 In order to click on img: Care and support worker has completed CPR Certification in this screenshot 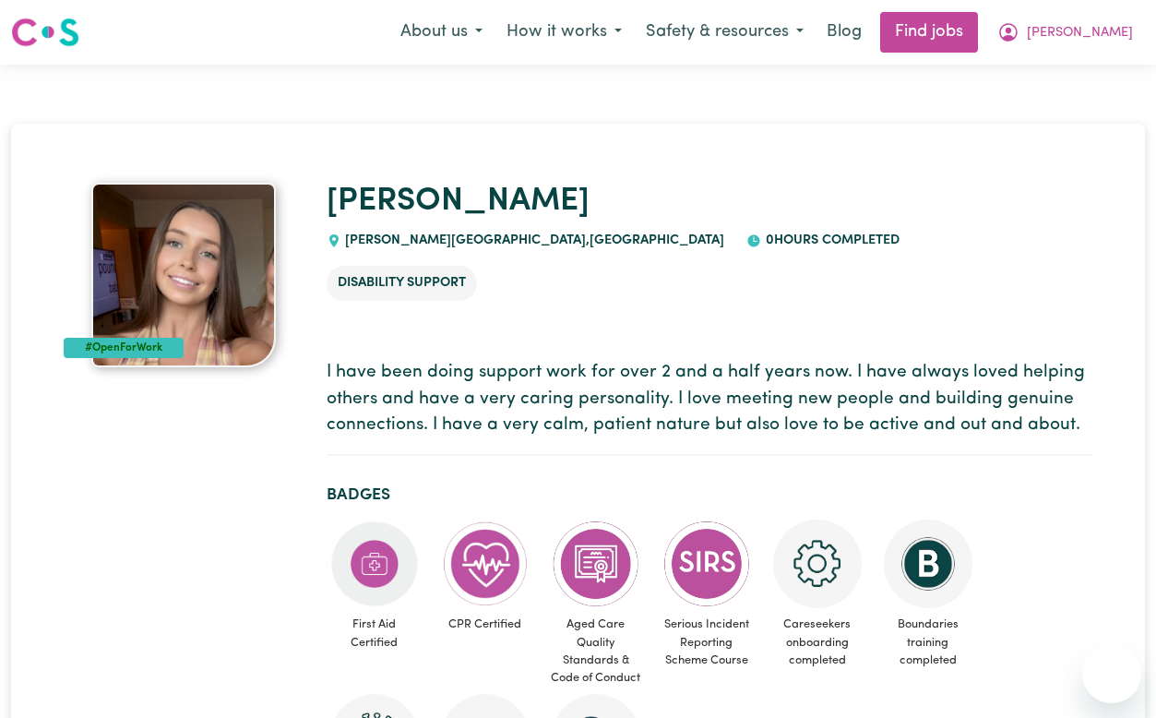, I will do `click(485, 564)`.